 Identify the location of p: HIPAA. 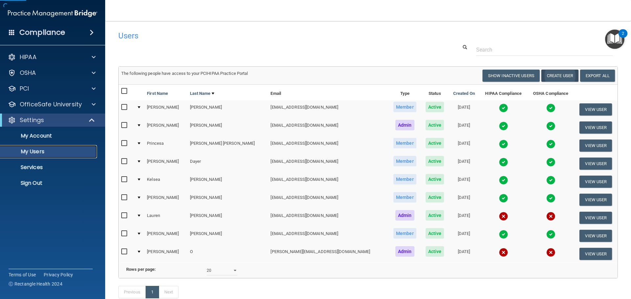
(28, 57).